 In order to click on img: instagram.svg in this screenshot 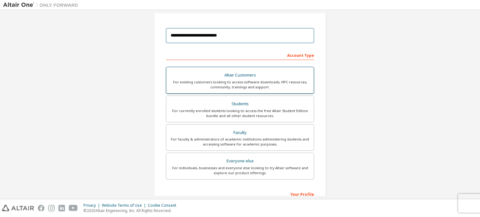, I will do `click(51, 208)`.